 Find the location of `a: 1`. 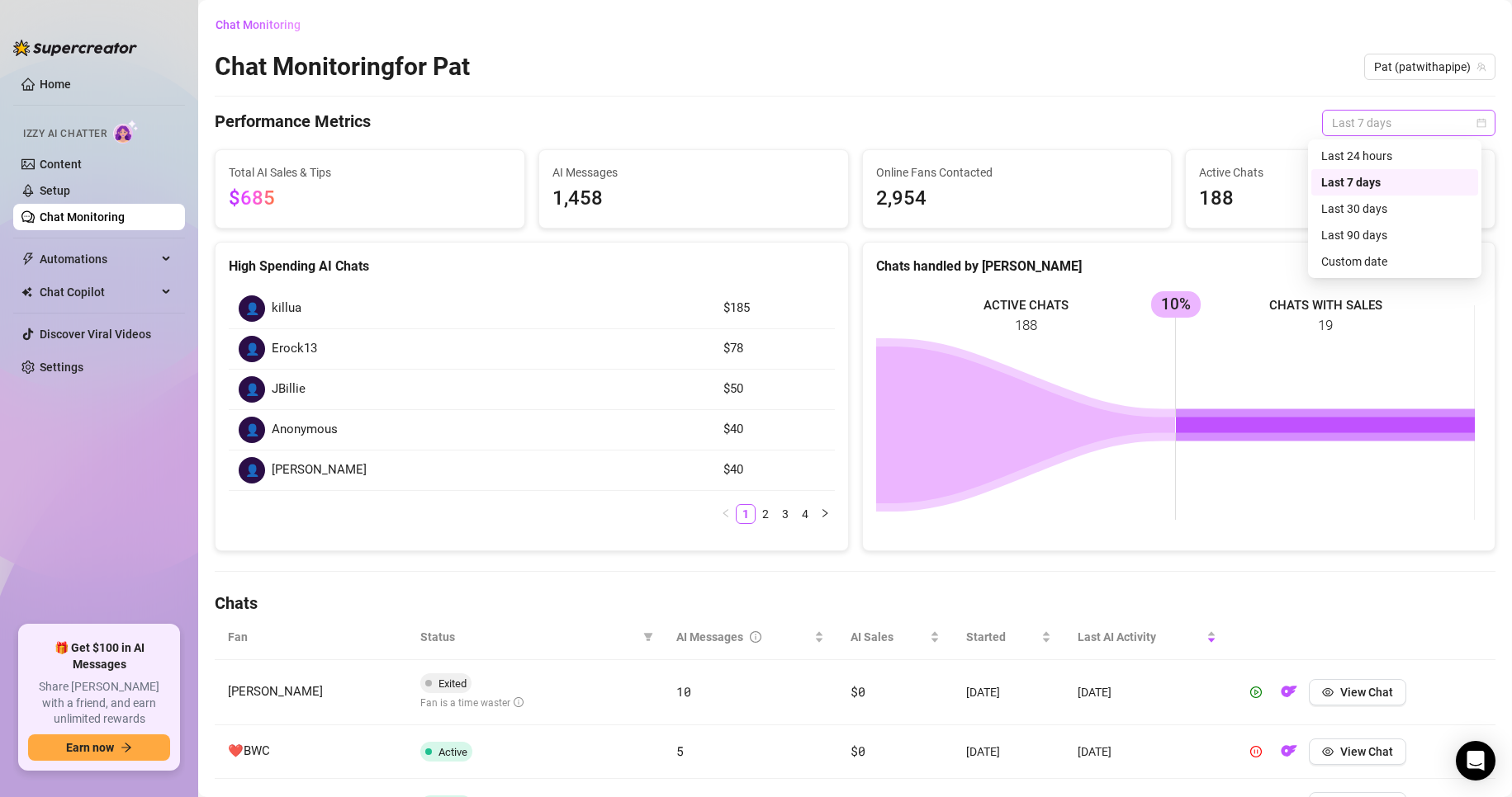

a: 1 is located at coordinates (745, 515).